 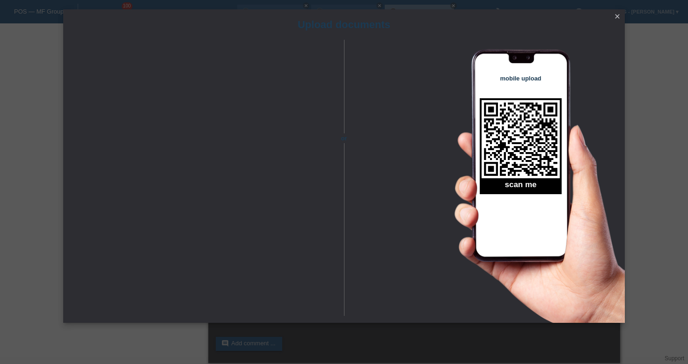 I want to click on i: close, so click(x=617, y=16).